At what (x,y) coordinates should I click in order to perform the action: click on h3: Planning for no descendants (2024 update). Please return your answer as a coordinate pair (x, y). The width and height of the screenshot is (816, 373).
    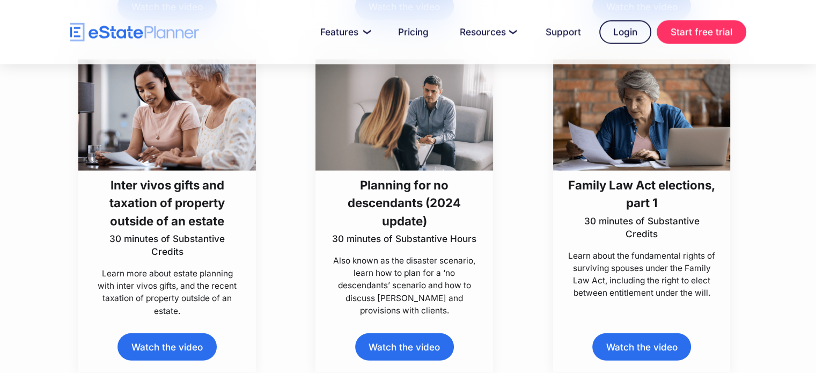
    Looking at the image, I should click on (404, 203).